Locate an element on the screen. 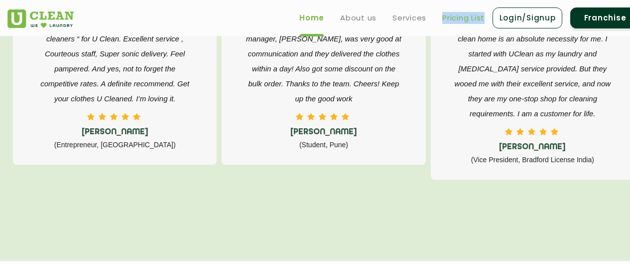  a: Home is located at coordinates (312, 18).